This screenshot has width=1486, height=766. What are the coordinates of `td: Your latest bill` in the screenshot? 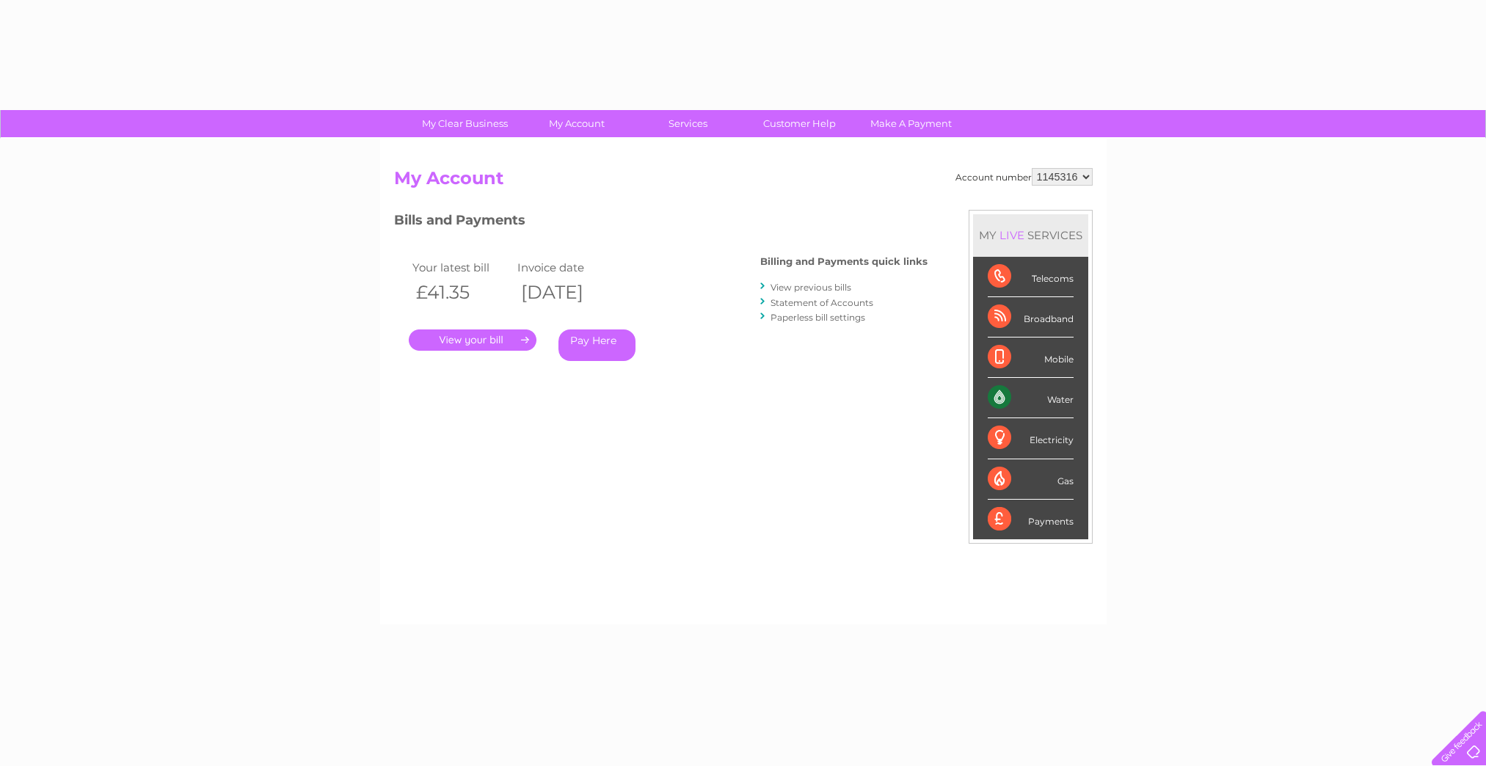 It's located at (462, 267).